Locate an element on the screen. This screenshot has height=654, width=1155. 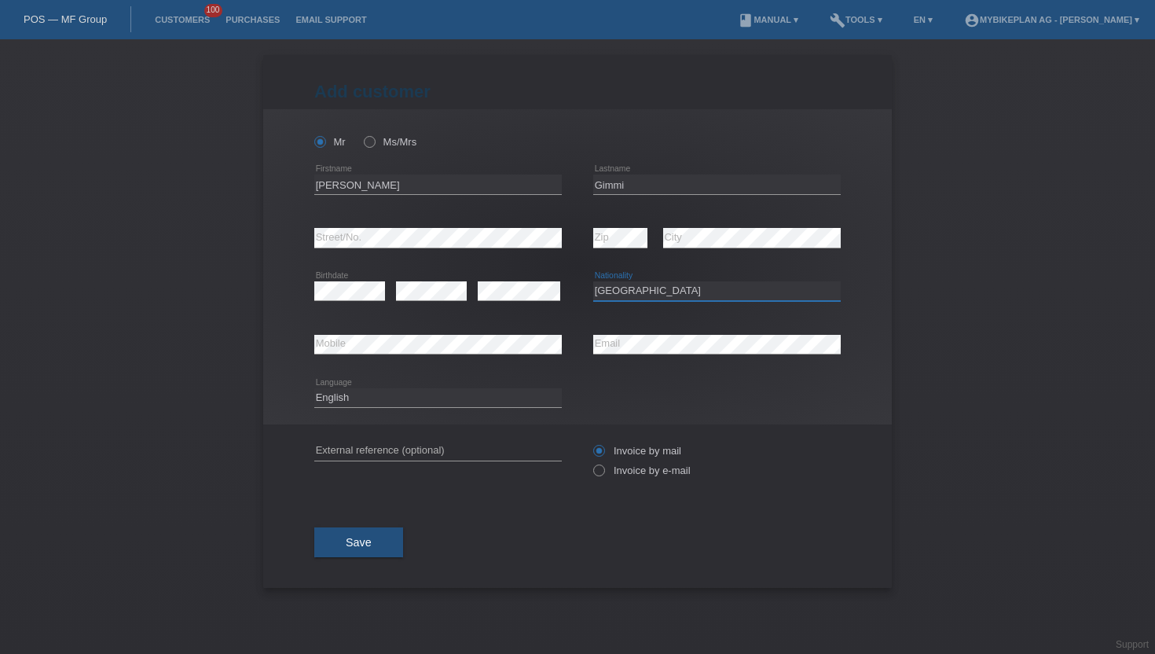
a: Email Support is located at coordinates (331, 20).